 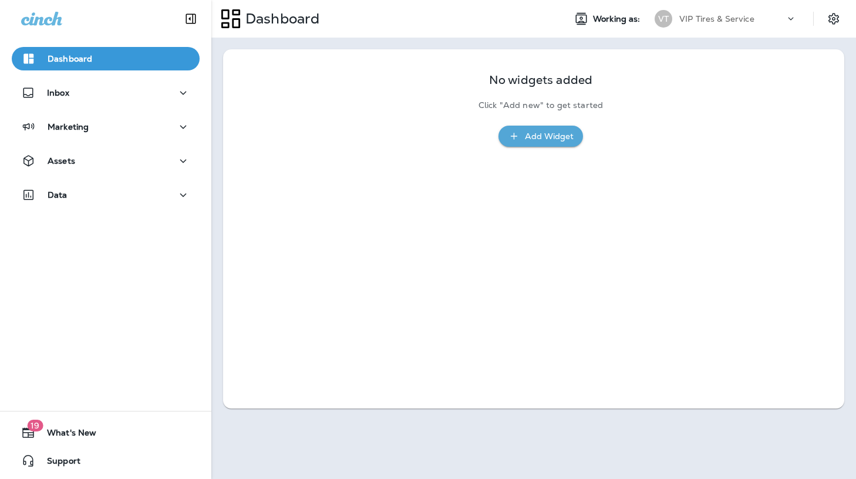 I want to click on span: 19, so click(x=35, y=426).